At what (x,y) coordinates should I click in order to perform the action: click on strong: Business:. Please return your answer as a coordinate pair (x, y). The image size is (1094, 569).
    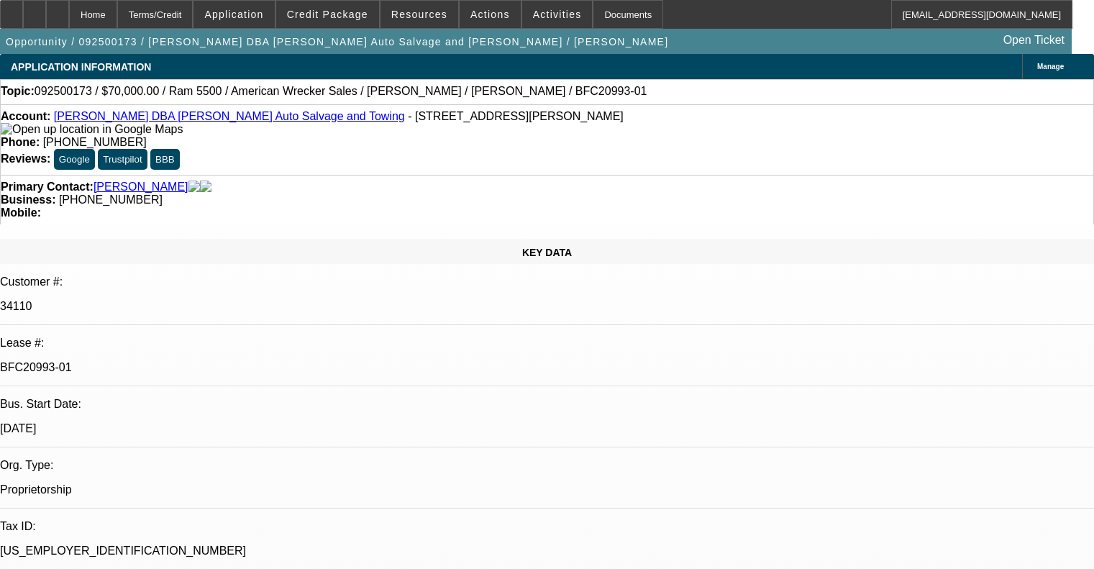
    Looking at the image, I should click on (28, 199).